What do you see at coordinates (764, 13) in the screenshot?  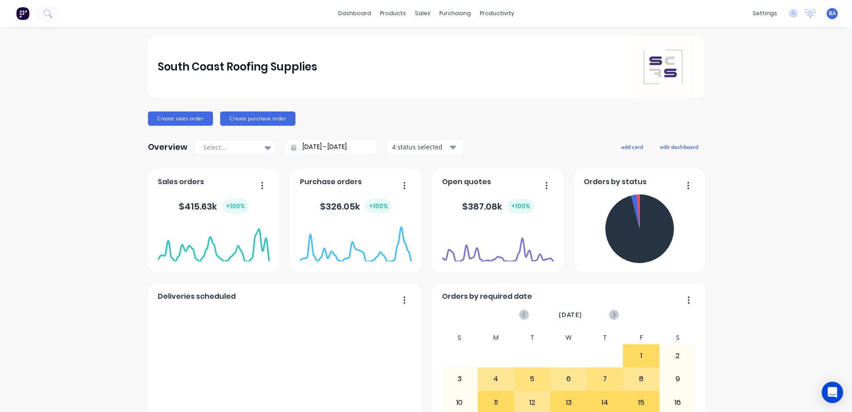 I see `div: settings` at bounding box center [764, 13].